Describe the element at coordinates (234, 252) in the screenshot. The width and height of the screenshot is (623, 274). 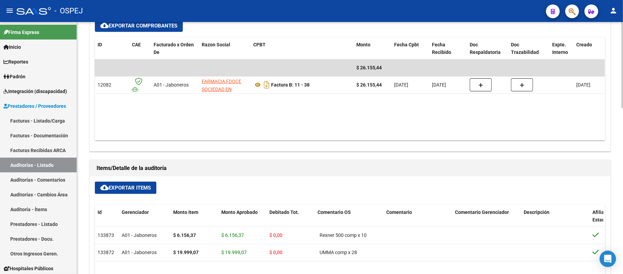
I see `span: $ 19.999,07` at that location.